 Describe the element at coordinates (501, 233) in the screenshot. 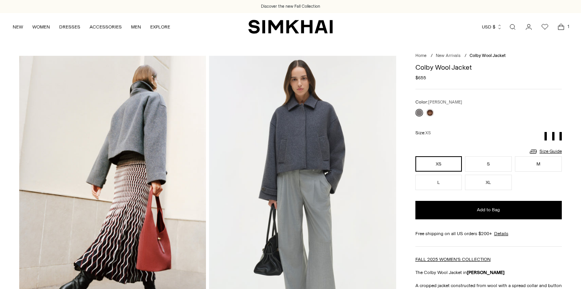

I see `a: Details` at that location.